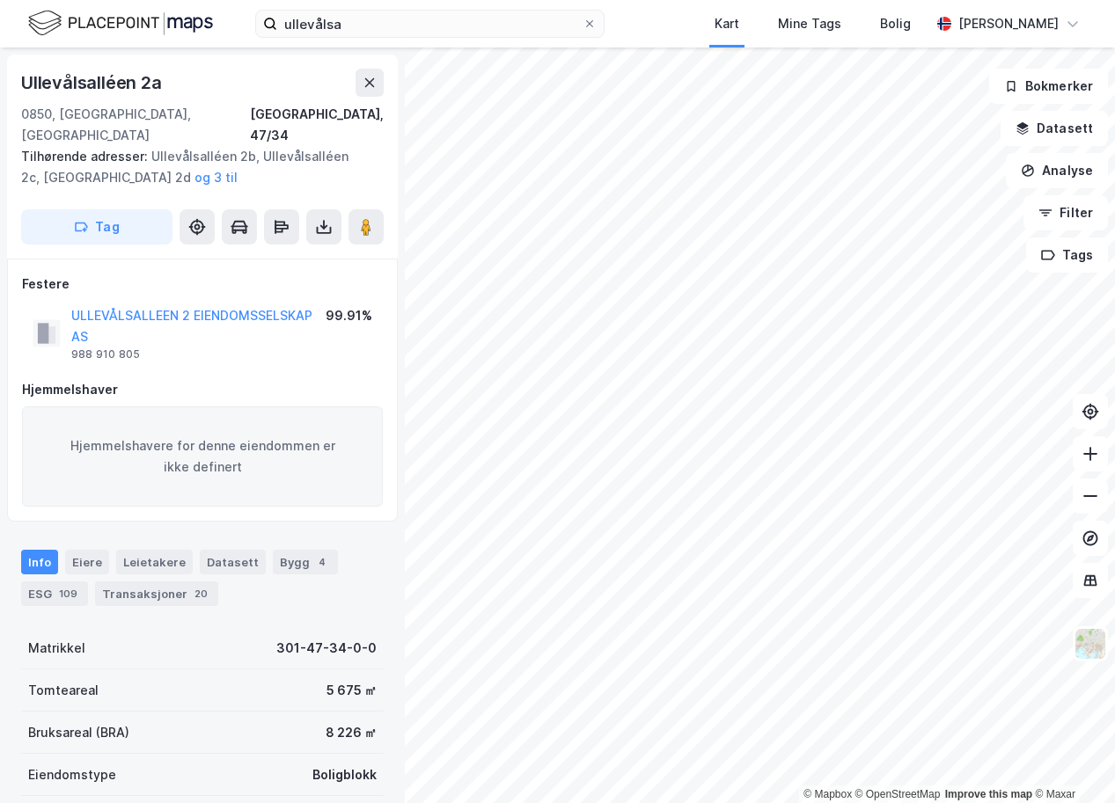  Describe the element at coordinates (201, 594) in the screenshot. I see `div: 20` at that location.